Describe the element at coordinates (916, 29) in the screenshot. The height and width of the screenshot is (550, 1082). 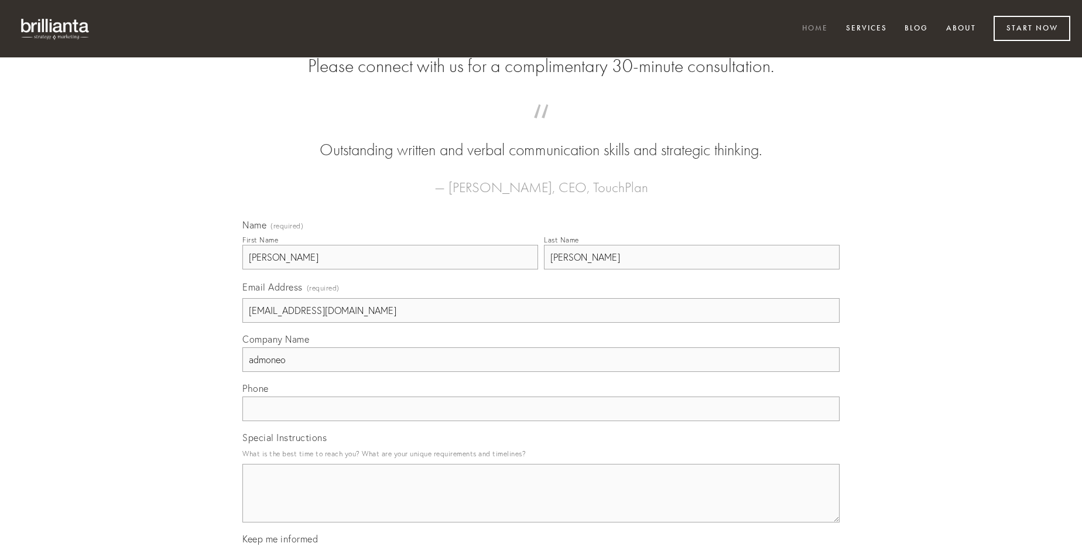
I see `a: Blog` at that location.